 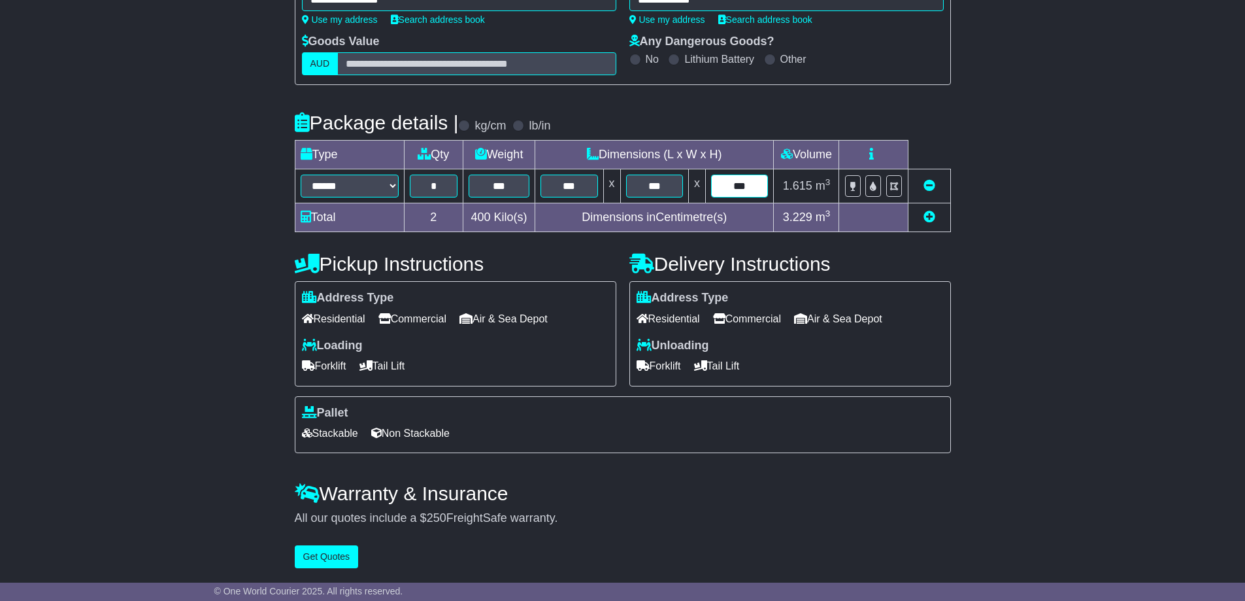 I want to click on span: 1.615, so click(x=797, y=186).